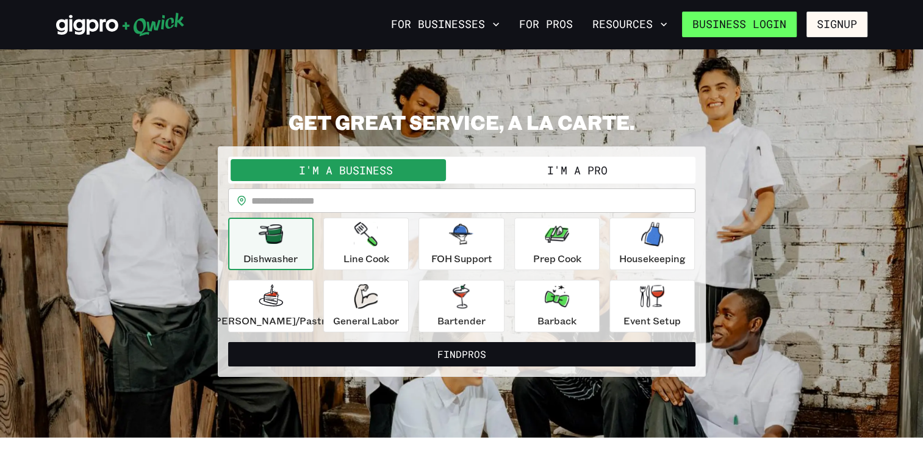 The height and width of the screenshot is (450, 923). What do you see at coordinates (270, 259) in the screenshot?
I see `p: Dishwasher` at bounding box center [270, 259].